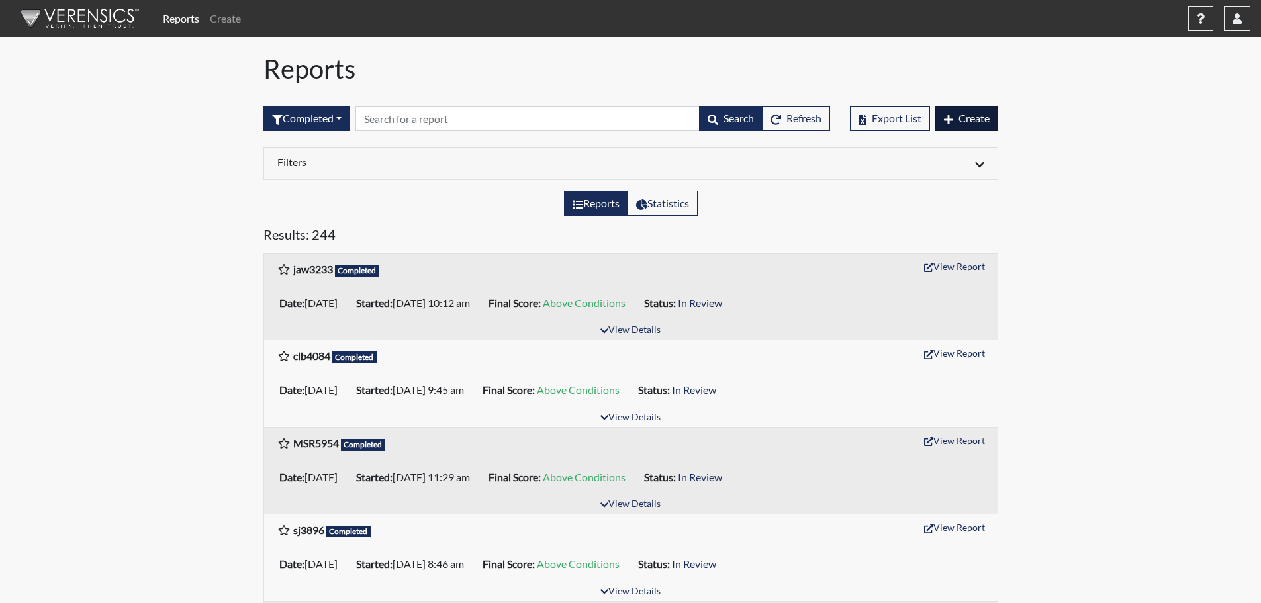  Describe the element at coordinates (631, 237) in the screenshot. I see `h5: Results: 244` at that location.